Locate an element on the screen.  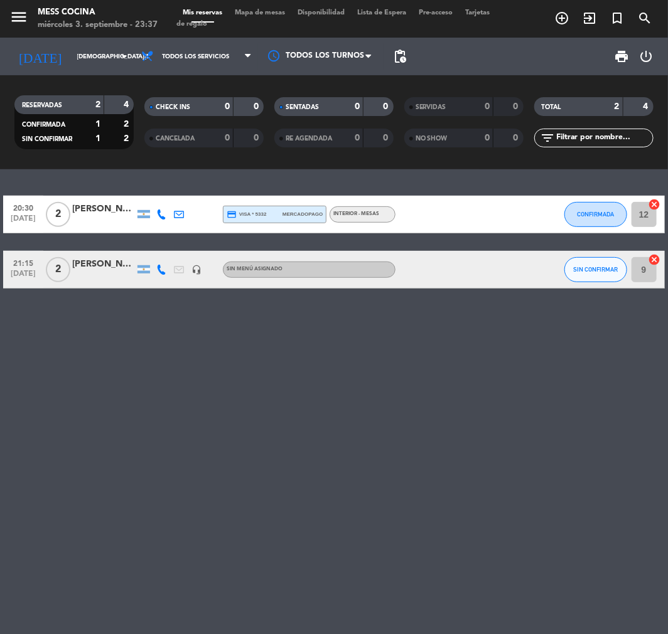
span: RESERVADAS is located at coordinates (42, 105).